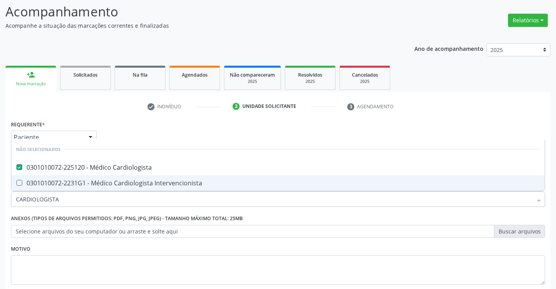  I want to click on div: 2, so click(236, 106).